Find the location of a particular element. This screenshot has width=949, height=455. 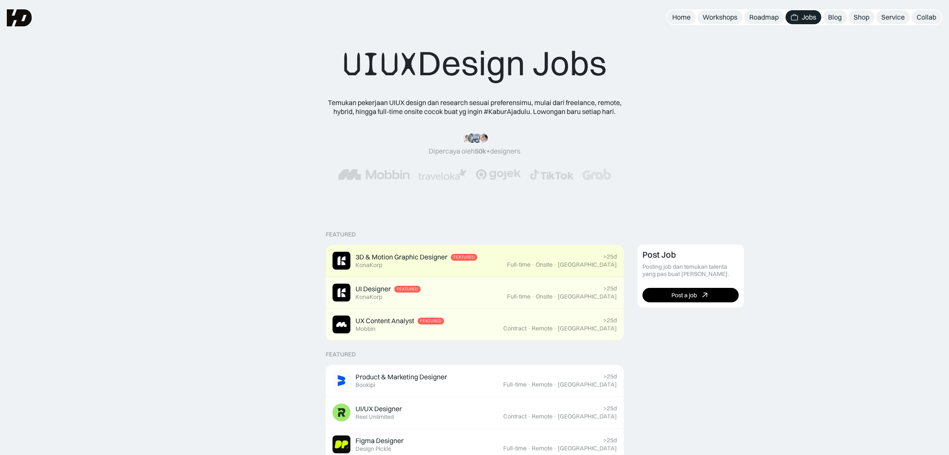

div: Bookipi is located at coordinates (365, 385).